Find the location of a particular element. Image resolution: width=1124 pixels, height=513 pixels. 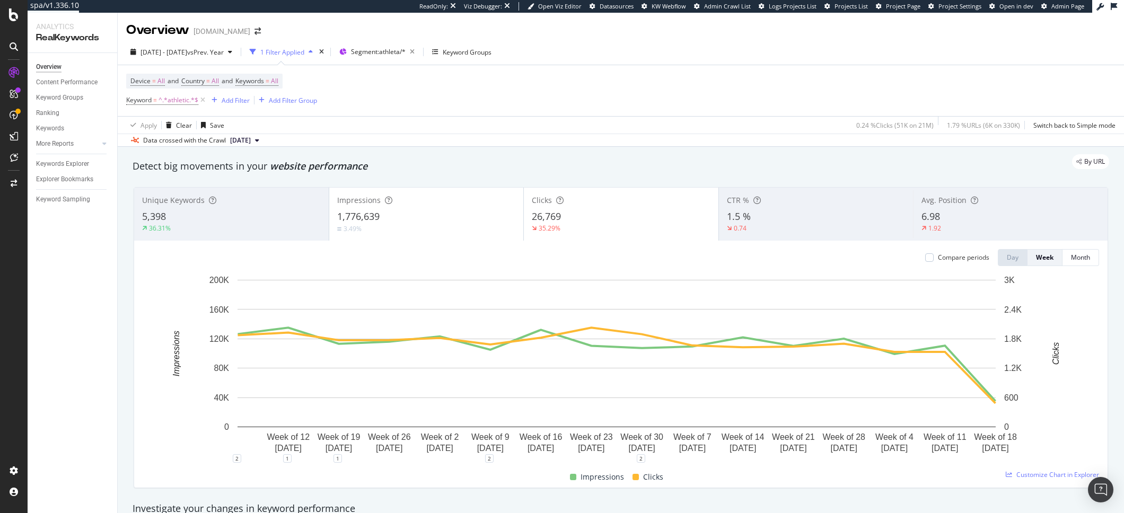

span: Avg. Position is located at coordinates (944, 200).